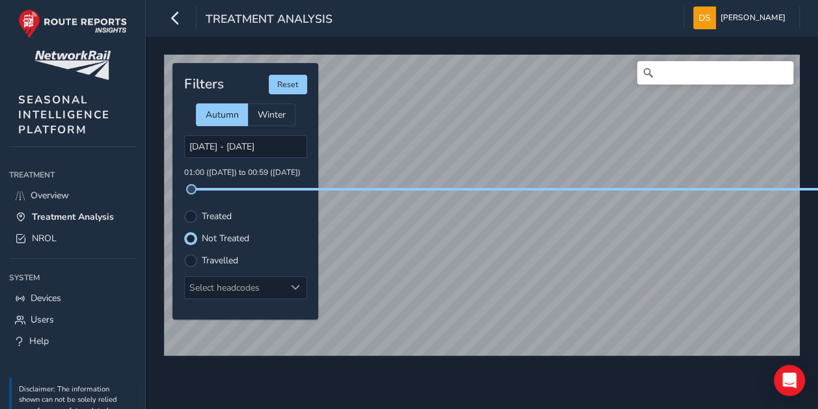 Image resolution: width=818 pixels, height=409 pixels. I want to click on span: Users, so click(42, 320).